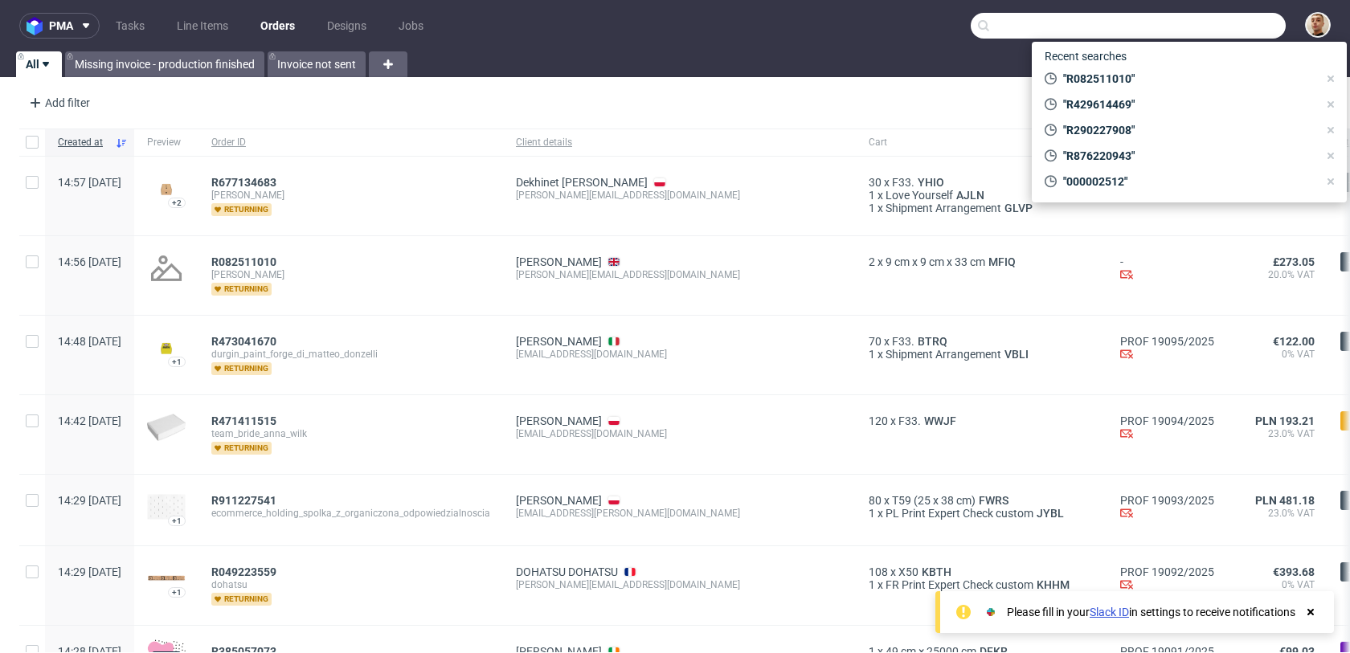  What do you see at coordinates (1002, 262) in the screenshot?
I see `a: MFIQ` at bounding box center [1002, 262].